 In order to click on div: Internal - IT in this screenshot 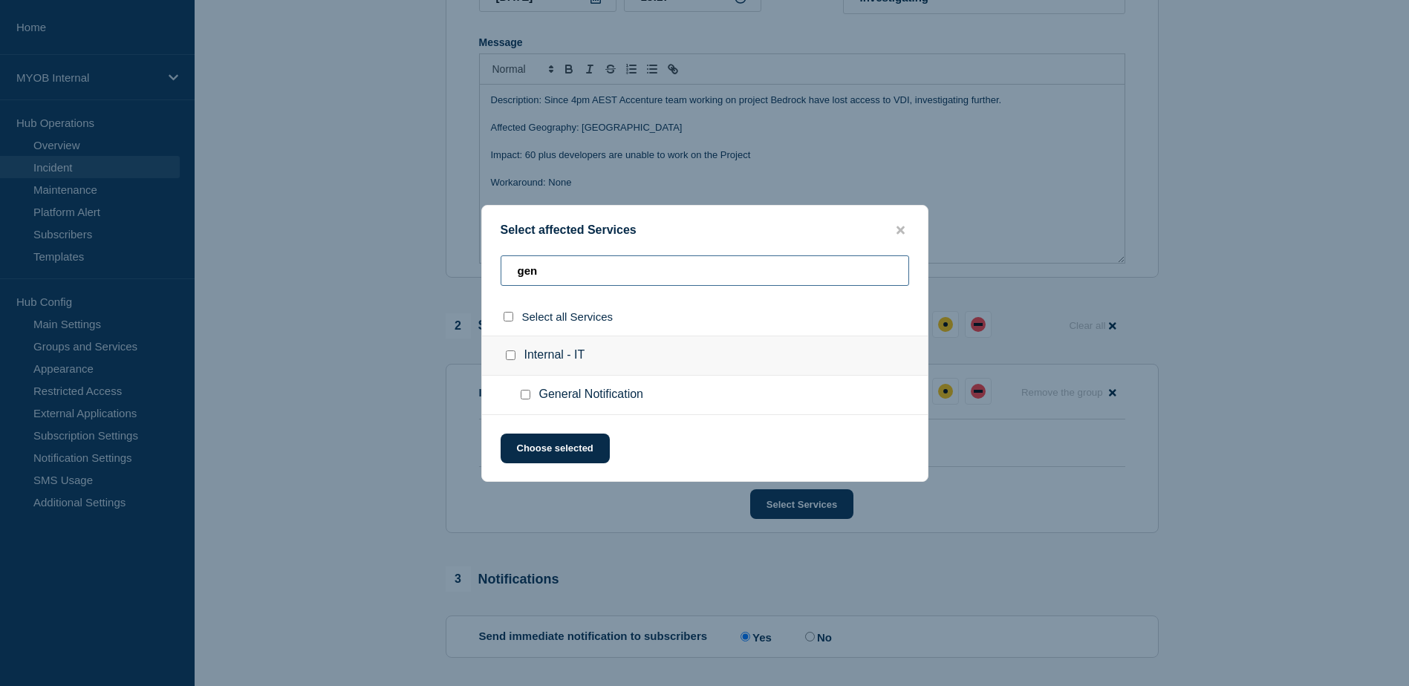, I will do `click(705, 356)`.